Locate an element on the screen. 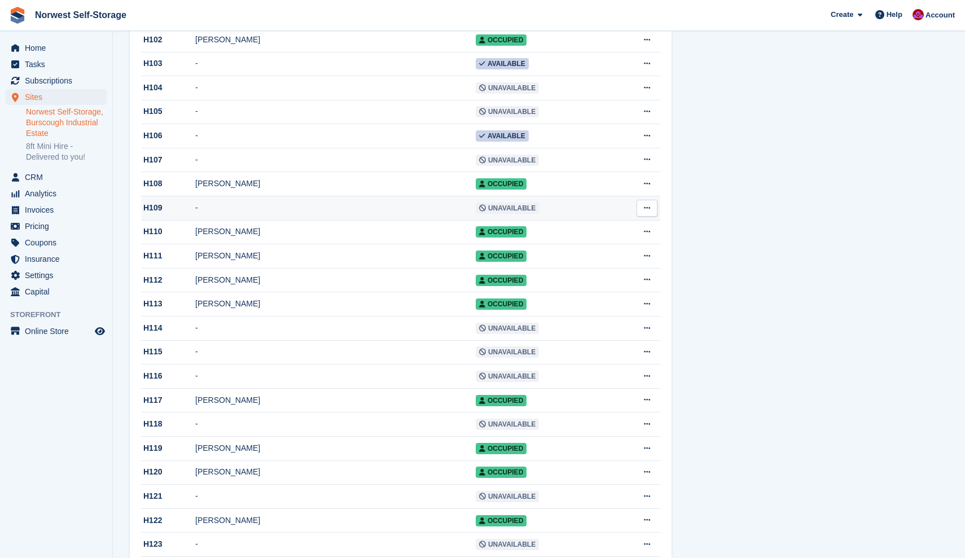 This screenshot has width=965, height=558. div: H114 is located at coordinates (168, 328).